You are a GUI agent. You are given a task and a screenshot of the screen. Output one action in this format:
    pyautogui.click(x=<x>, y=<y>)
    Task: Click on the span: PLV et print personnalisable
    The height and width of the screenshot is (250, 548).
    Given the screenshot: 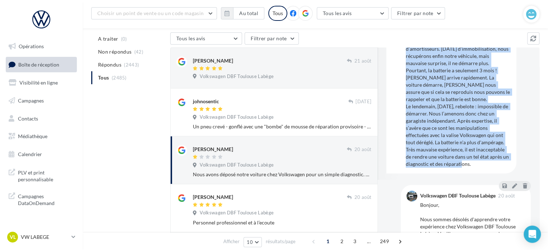 What is the action you would take?
    pyautogui.click(x=46, y=175)
    